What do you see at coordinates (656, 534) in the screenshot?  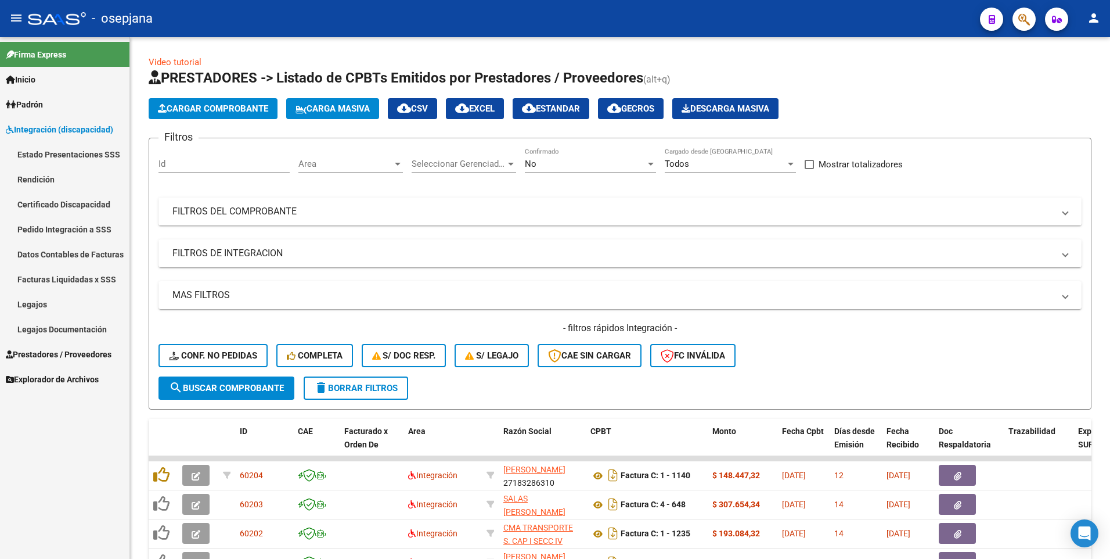 I see `strong: Factura C: 1 - 1235` at bounding box center [656, 534].